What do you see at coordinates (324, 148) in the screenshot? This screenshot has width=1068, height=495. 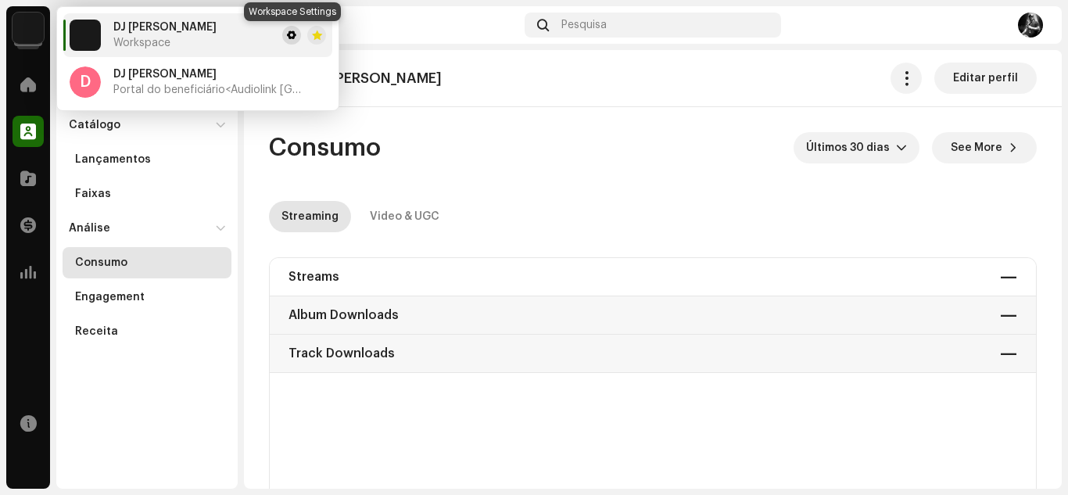 I see `span: Consumo` at bounding box center [324, 148].